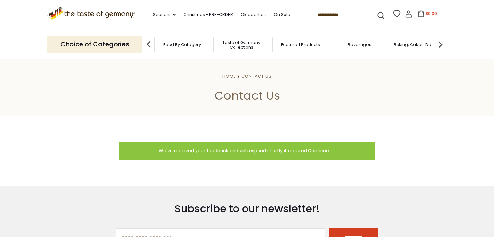 This screenshot has height=237, width=494. I want to click on img: previous arrow, so click(149, 45).